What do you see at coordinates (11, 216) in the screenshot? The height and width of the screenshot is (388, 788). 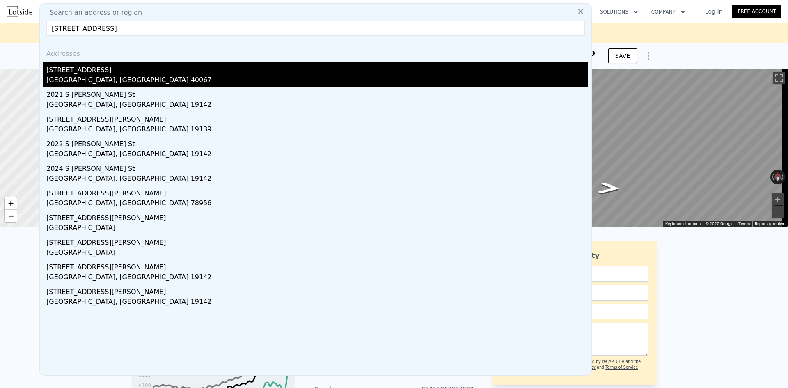 I see `a: Zoom out` at bounding box center [11, 216].